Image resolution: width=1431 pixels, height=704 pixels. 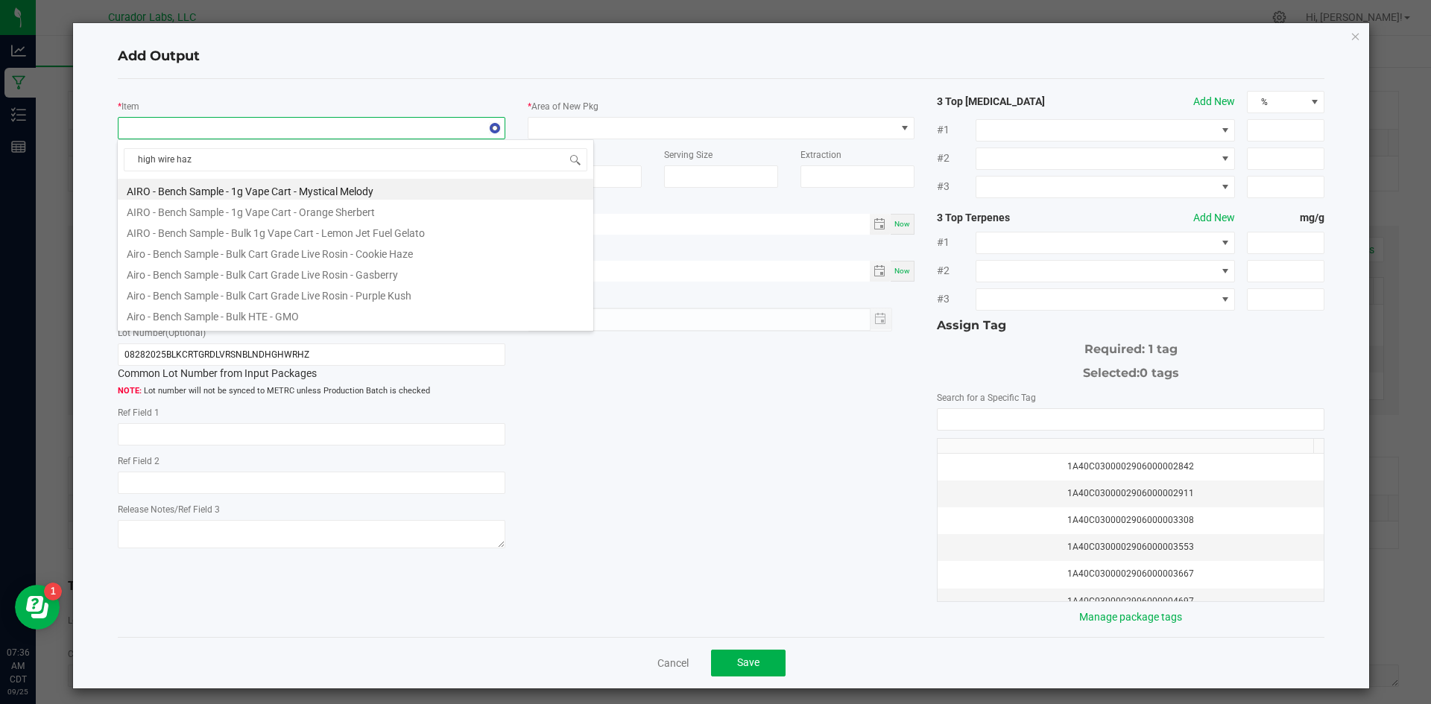 I want to click on div: 1A40C0300002906000004697, so click(x=1130, y=601).